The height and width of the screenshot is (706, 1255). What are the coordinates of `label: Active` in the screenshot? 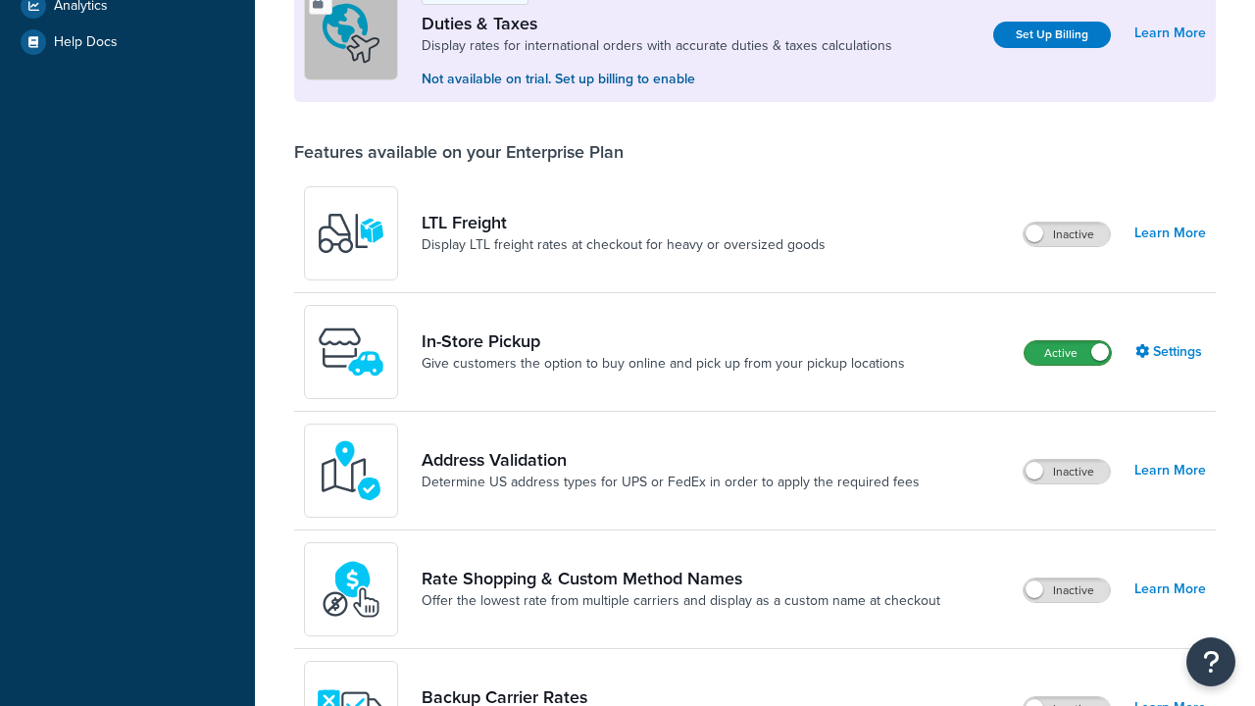 It's located at (1068, 353).